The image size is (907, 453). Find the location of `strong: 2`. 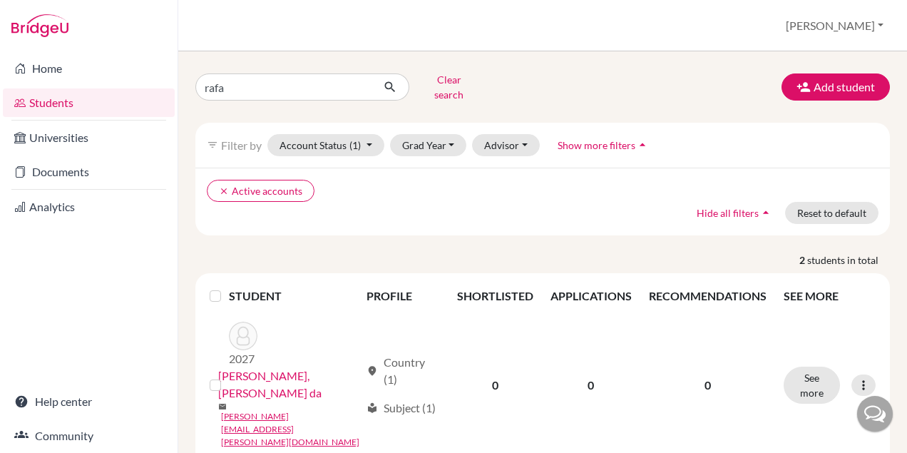

strong: 2 is located at coordinates (803, 260).